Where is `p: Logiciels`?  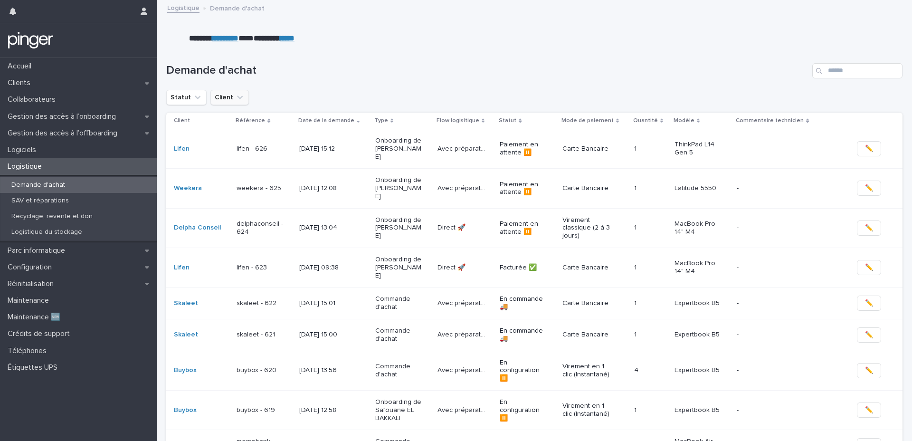
p: Logiciels is located at coordinates (24, 150).